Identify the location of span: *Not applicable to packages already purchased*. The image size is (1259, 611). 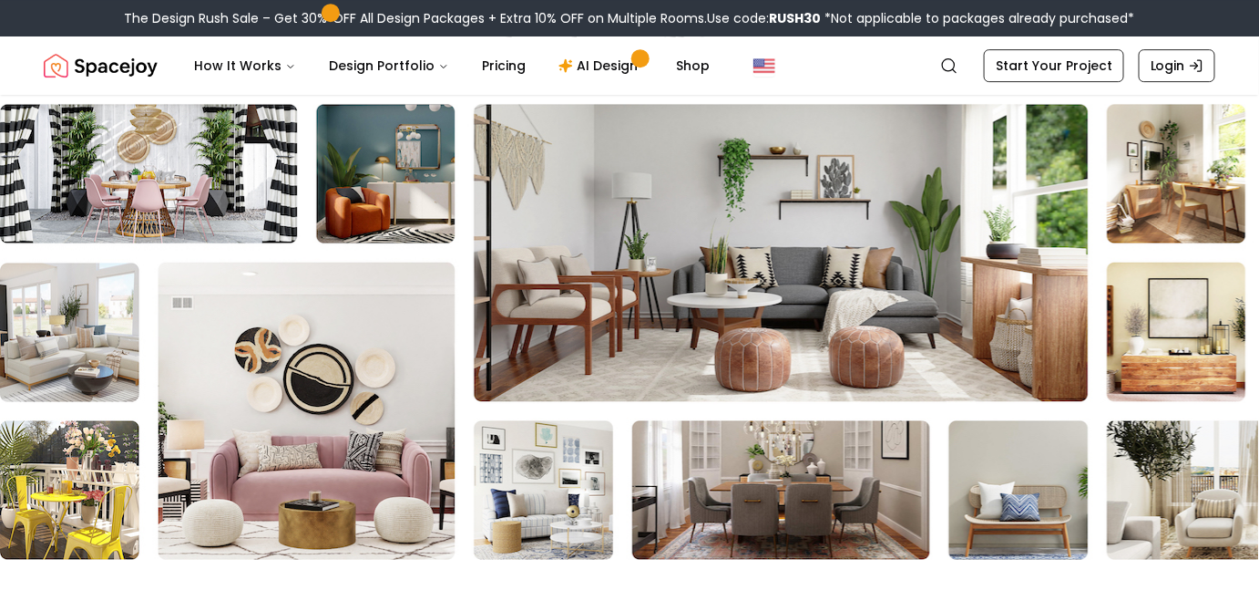
(979, 18).